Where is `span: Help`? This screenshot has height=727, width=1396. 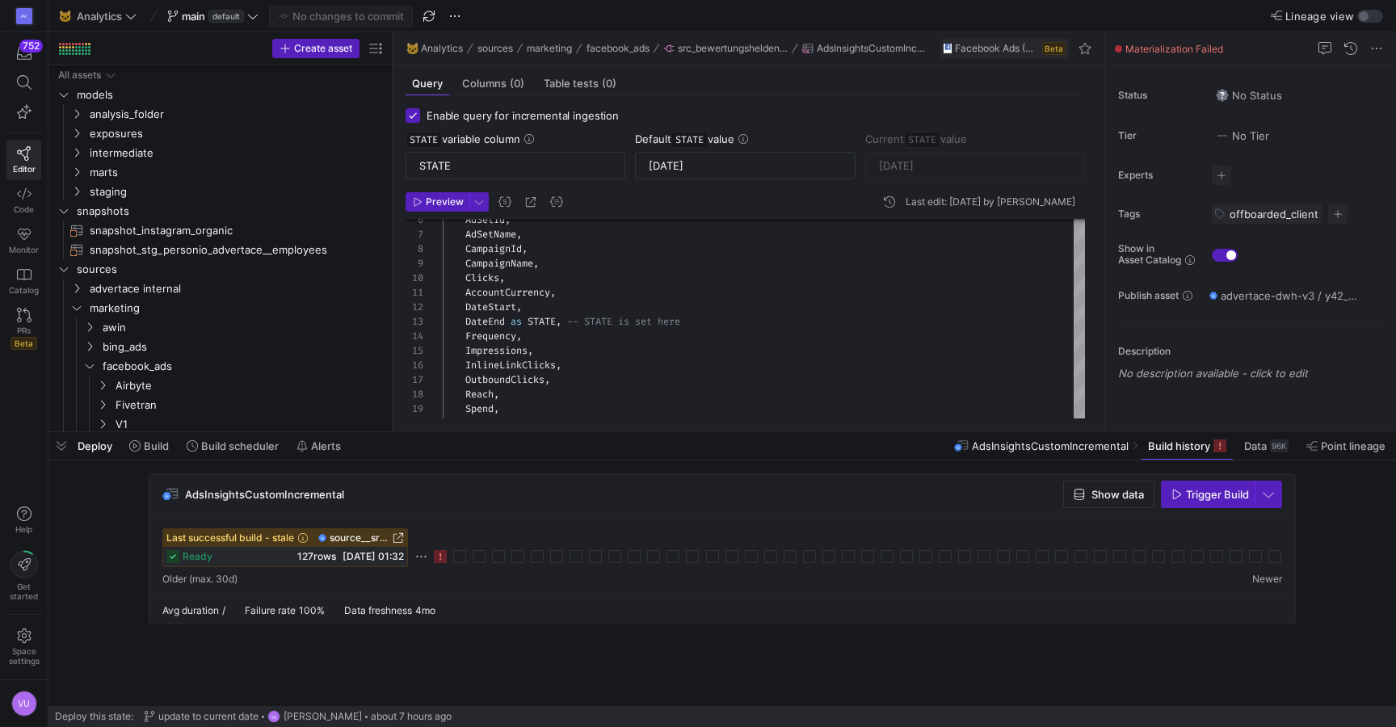 span: Help is located at coordinates (23, 529).